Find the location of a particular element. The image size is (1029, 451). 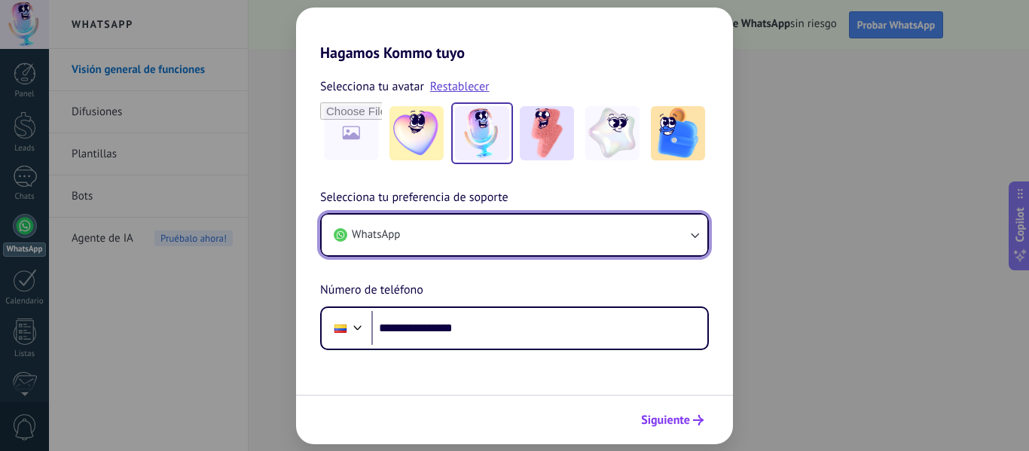

div: Colombia: + 57 is located at coordinates (340, 328).